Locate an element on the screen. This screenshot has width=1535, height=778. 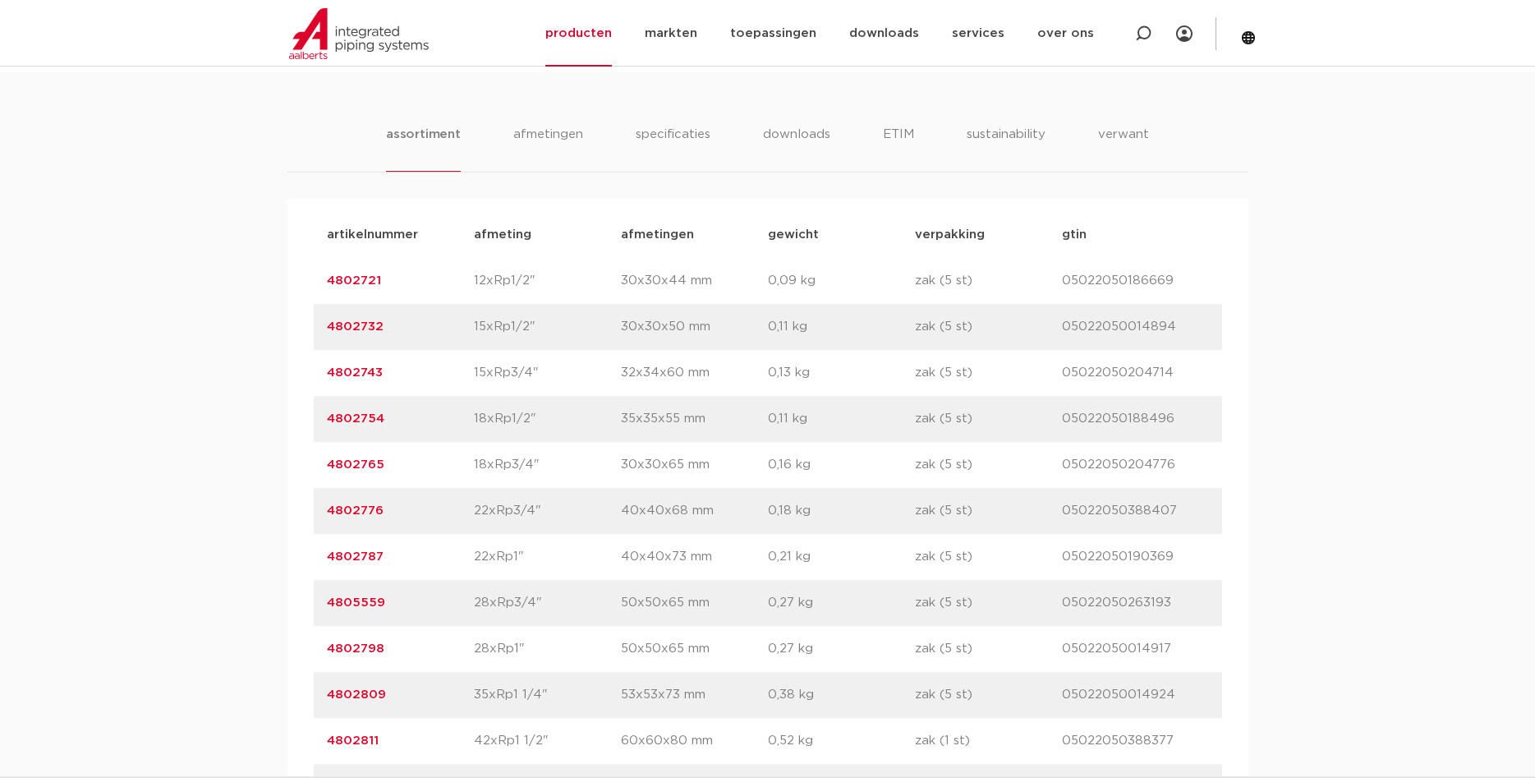
li: assortiment is located at coordinates (423, 148).